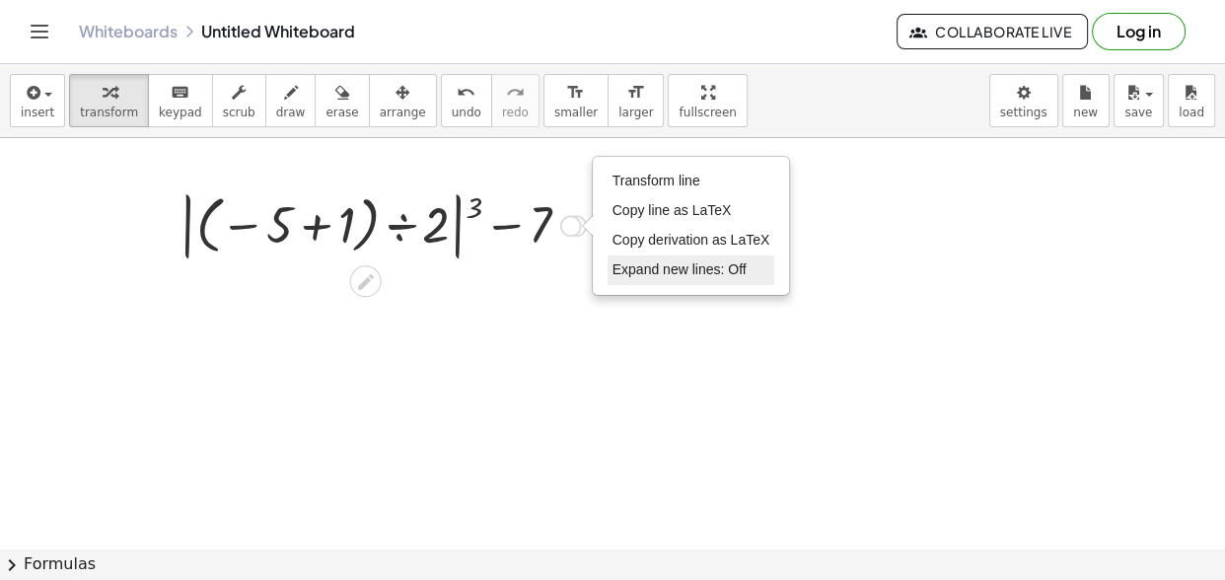  Describe the element at coordinates (993, 32) in the screenshot. I see `button: Collaborate Live` at that location.